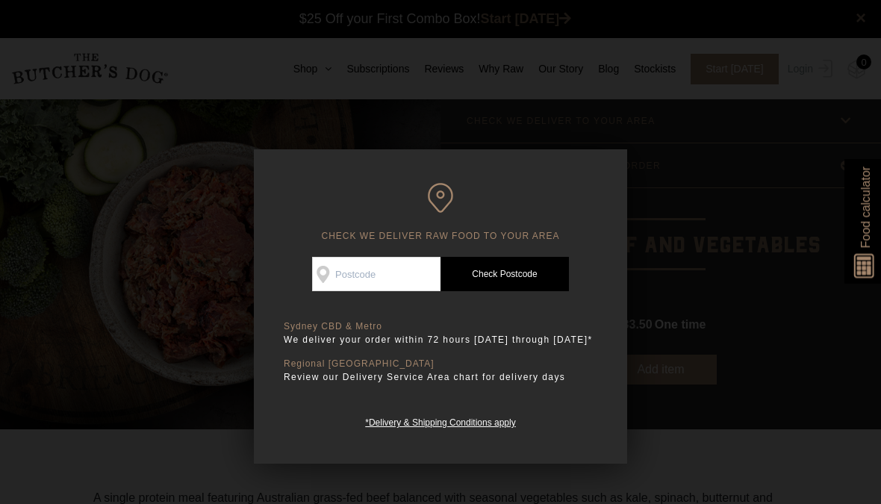  Describe the element at coordinates (441, 212) in the screenshot. I see `h6: CHECK WE DELIVER RAW FOOD TO YOUR AREA` at that location.